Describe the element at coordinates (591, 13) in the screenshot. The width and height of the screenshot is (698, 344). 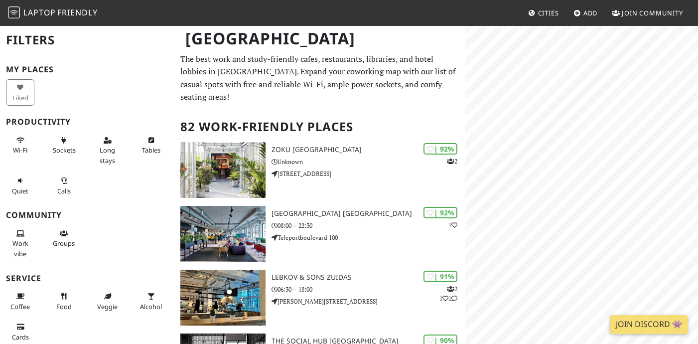
I see `span: Add` at that location.